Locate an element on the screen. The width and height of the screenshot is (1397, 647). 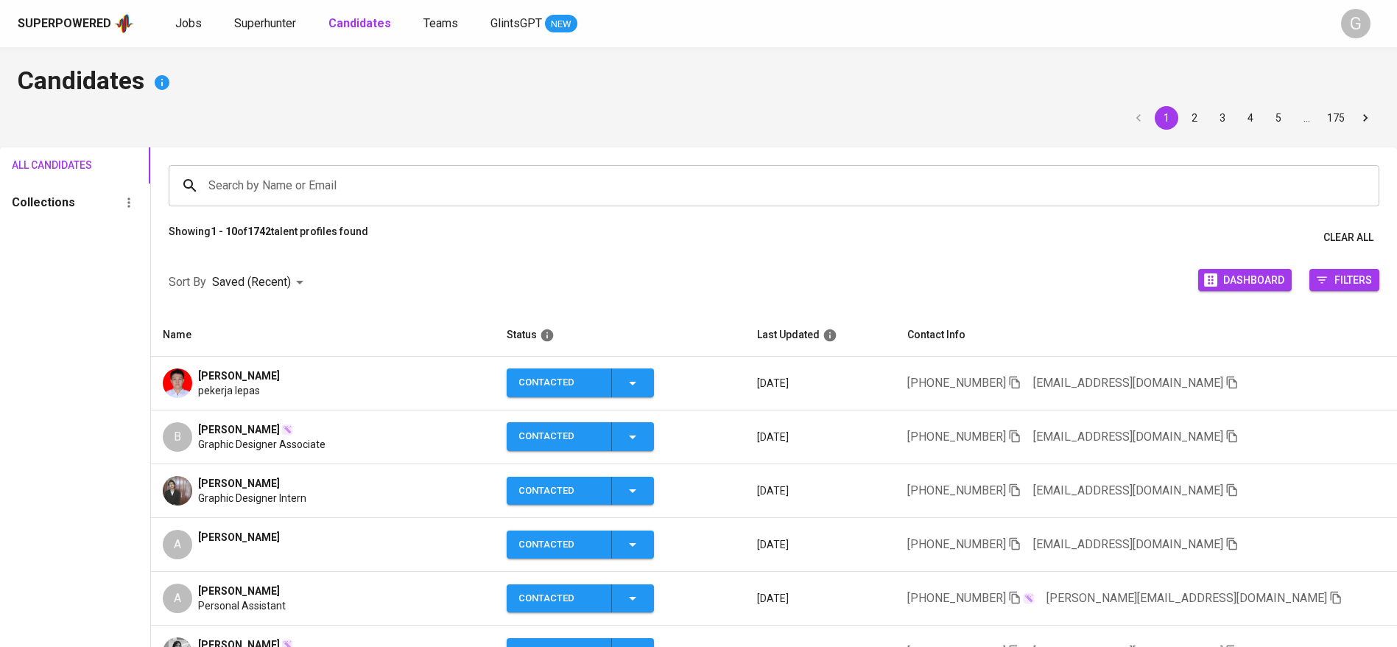
th: Name is located at coordinates (323, 335).